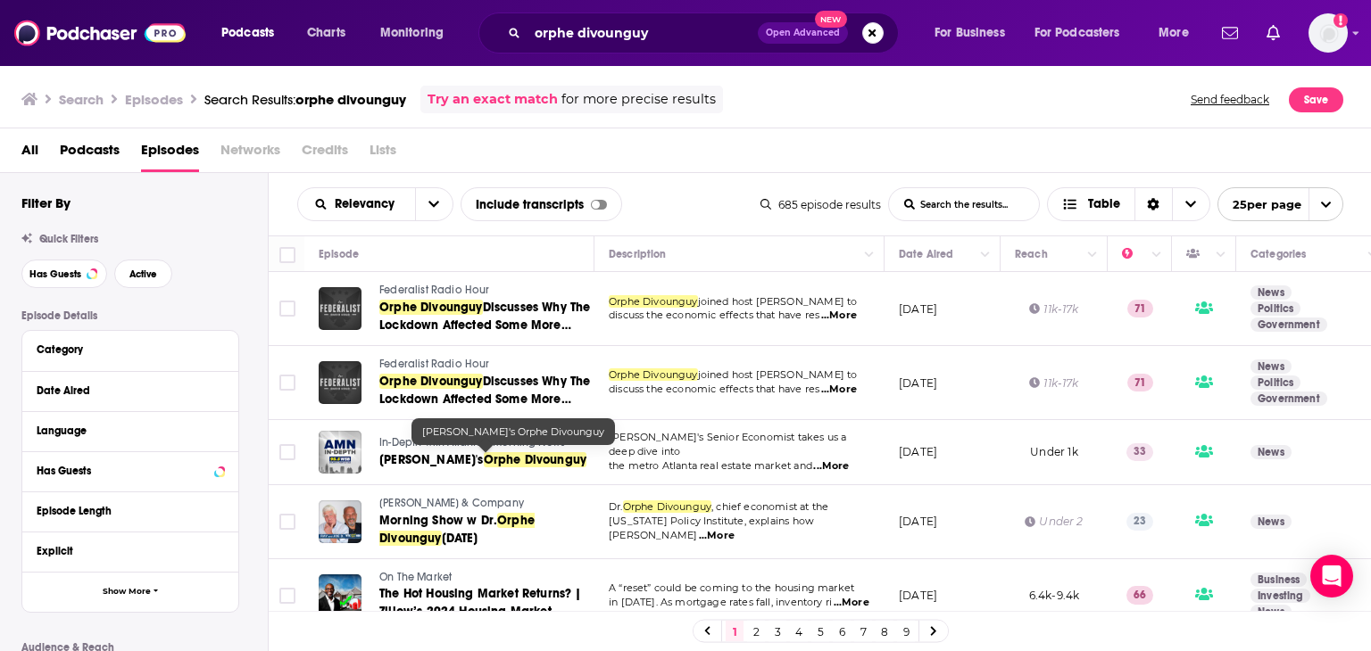 This screenshot has width=1371, height=651. Describe the element at coordinates (1134, 254) in the screenshot. I see `div: Power Score` at that location.